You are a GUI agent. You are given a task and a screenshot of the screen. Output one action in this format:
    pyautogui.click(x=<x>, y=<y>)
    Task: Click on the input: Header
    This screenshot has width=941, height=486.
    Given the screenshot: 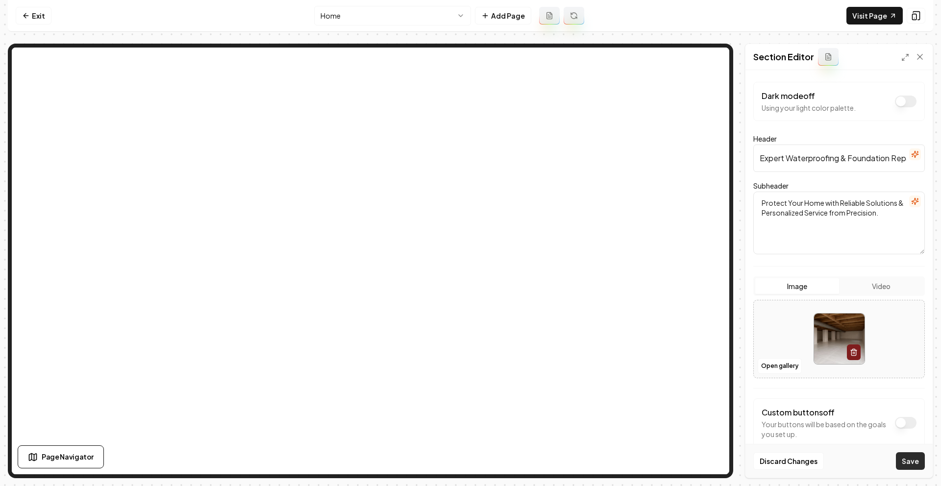 What is the action you would take?
    pyautogui.click(x=839, y=158)
    